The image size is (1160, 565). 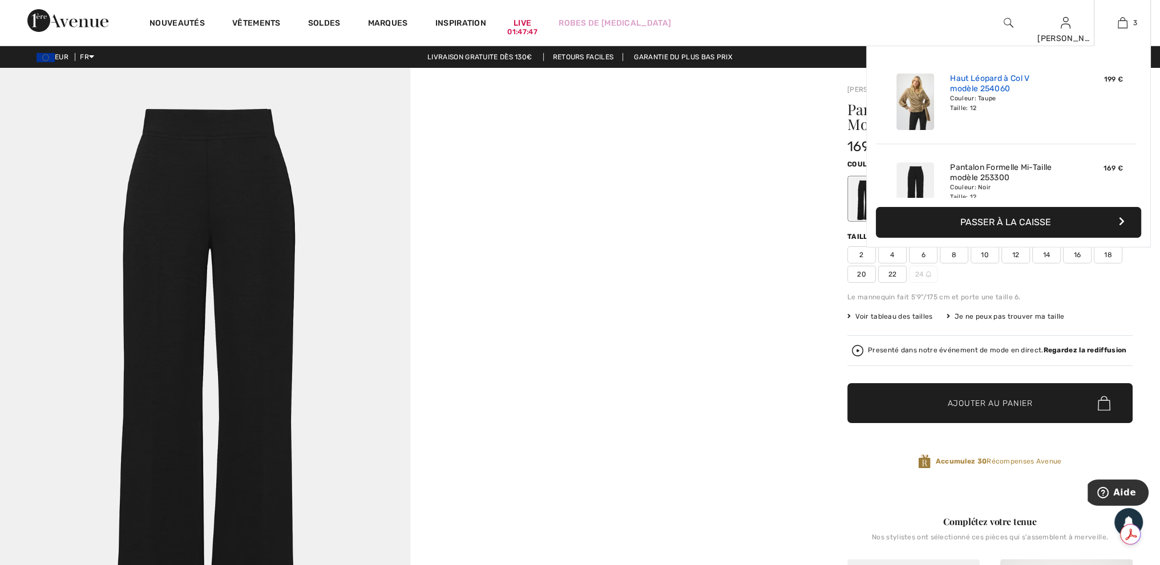 I want to click on a: Nouveautés, so click(x=177, y=24).